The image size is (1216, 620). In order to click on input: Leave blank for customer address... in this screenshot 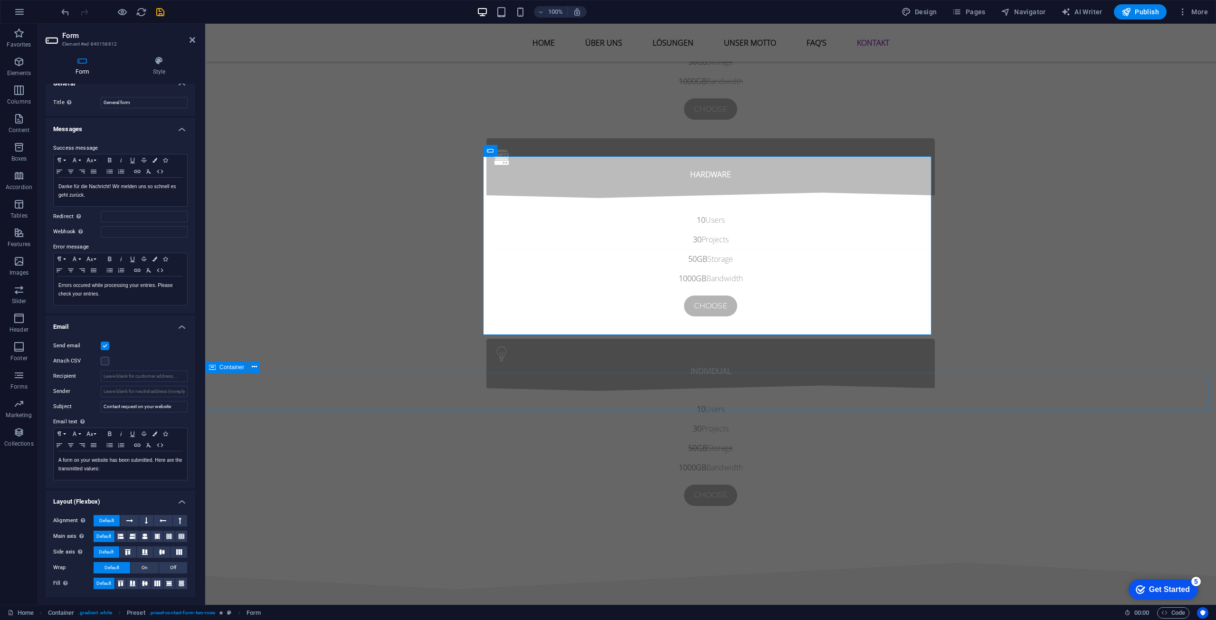, I will do `click(144, 376)`.